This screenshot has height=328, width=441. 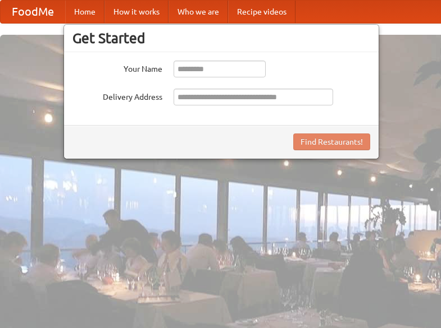 I want to click on a: How it works, so click(x=136, y=12).